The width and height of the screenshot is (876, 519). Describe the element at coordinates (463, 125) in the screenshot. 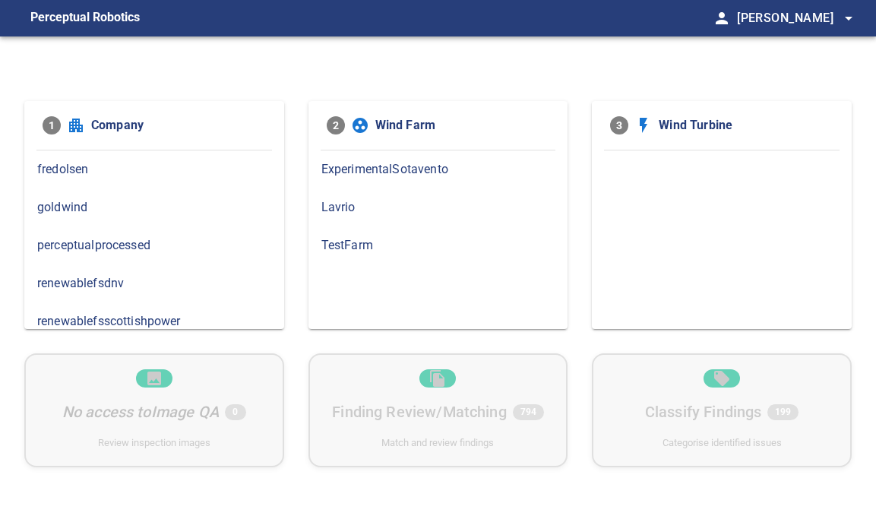

I see `span: Wind Farm` at that location.